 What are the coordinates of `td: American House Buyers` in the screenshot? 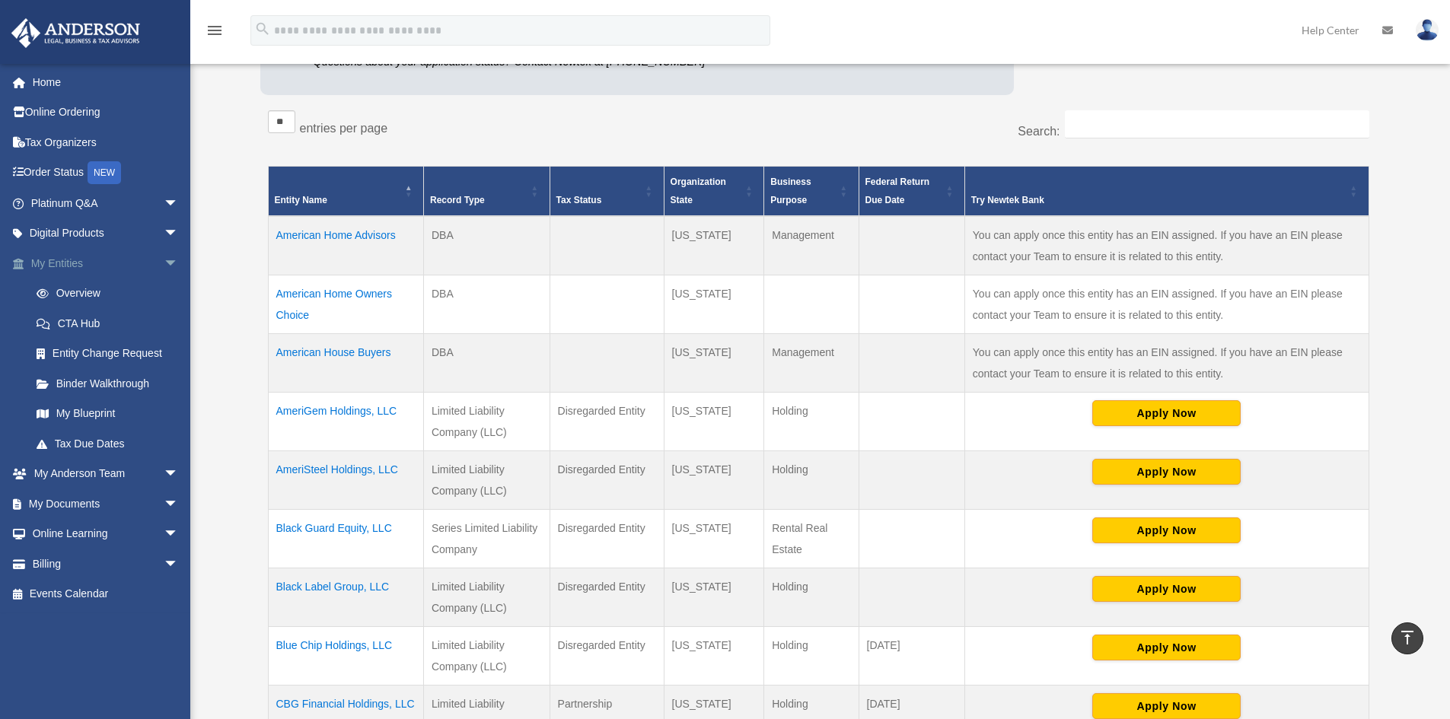 It's located at (346, 363).